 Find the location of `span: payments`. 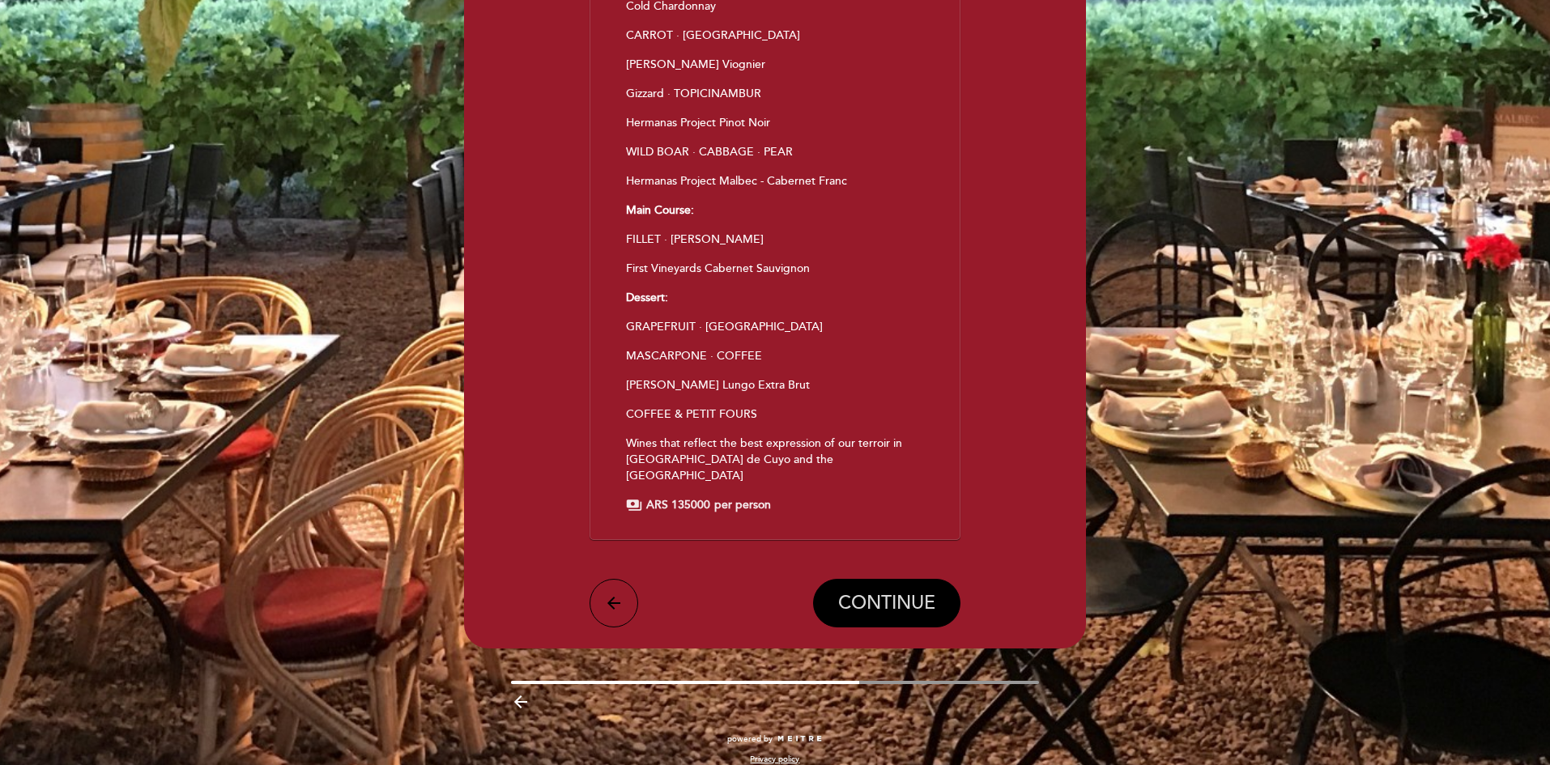

span: payments is located at coordinates (634, 505).